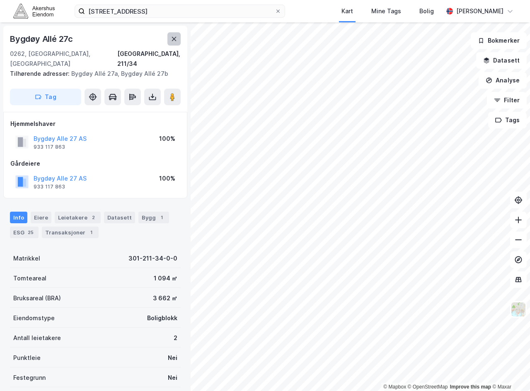 The width and height of the screenshot is (530, 391). I want to click on div: Festegrunn, so click(29, 378).